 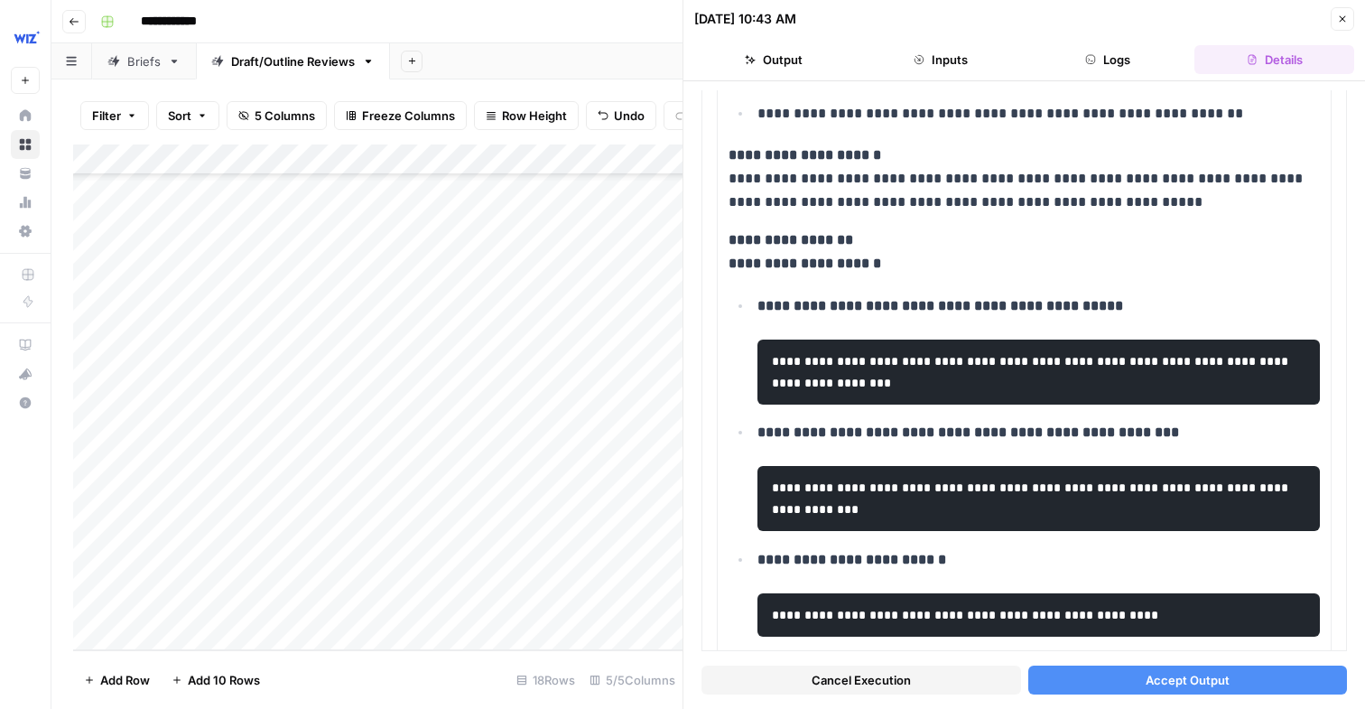 I want to click on button: 5 Columns, so click(x=276, y=116).